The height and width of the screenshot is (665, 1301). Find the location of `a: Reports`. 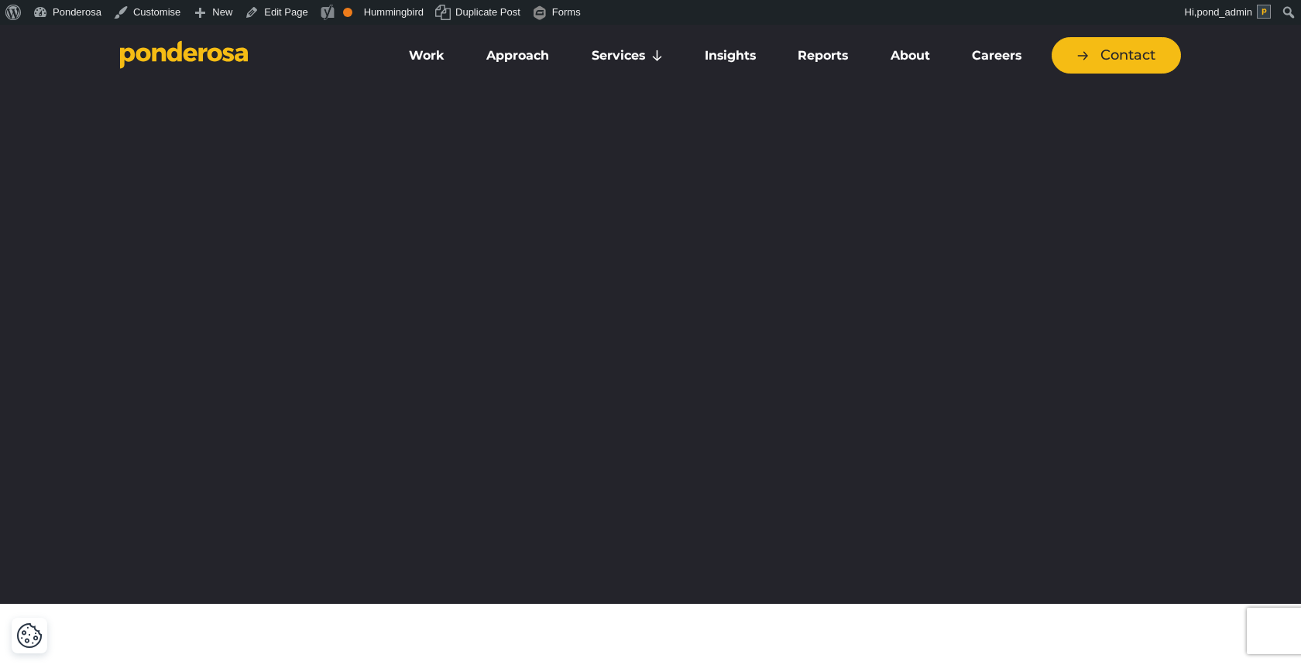

a: Reports is located at coordinates (822, 56).